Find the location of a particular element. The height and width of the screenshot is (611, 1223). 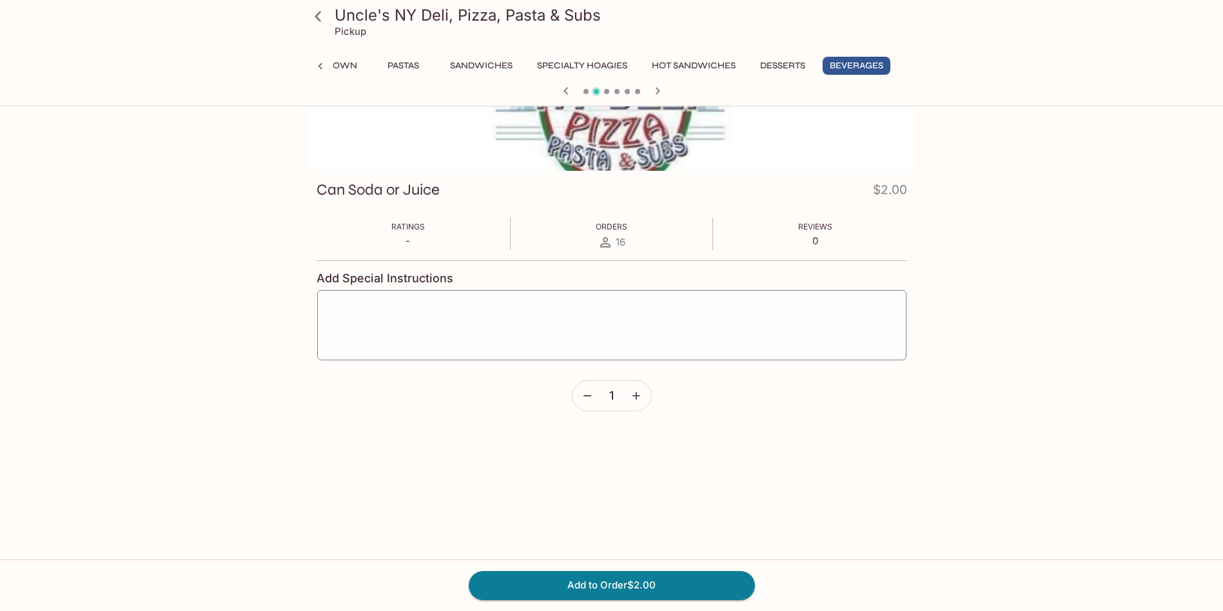

span: Ratings is located at coordinates (408, 226).